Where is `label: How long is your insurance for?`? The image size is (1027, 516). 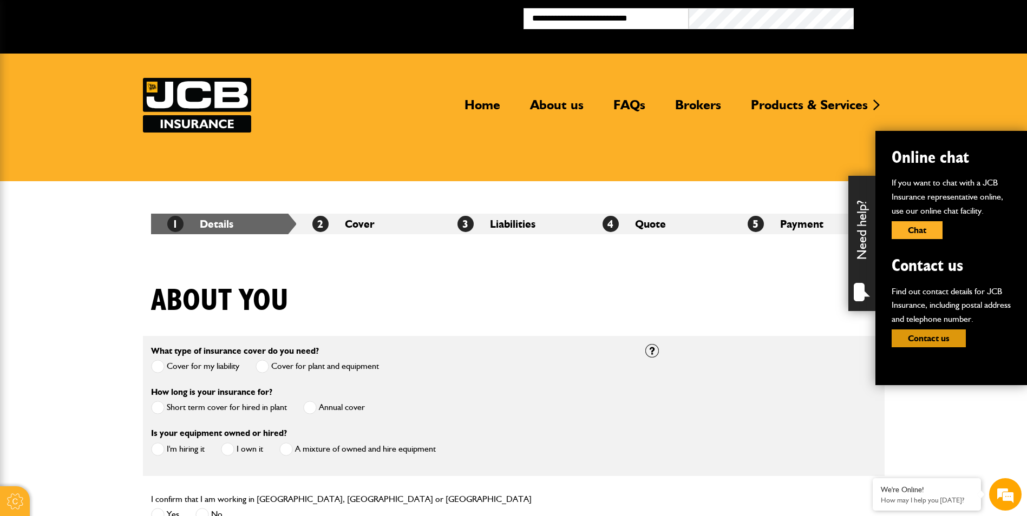
label: How long is your insurance for? is located at coordinates (212, 392).